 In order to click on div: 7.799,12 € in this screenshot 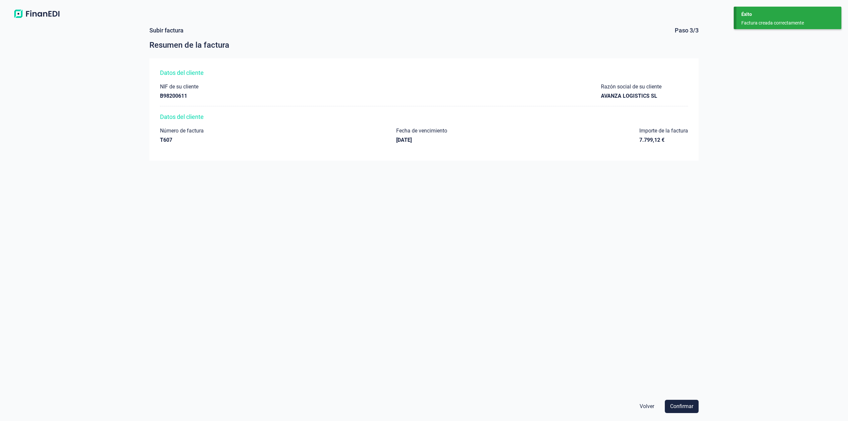, I will do `click(664, 140)`.